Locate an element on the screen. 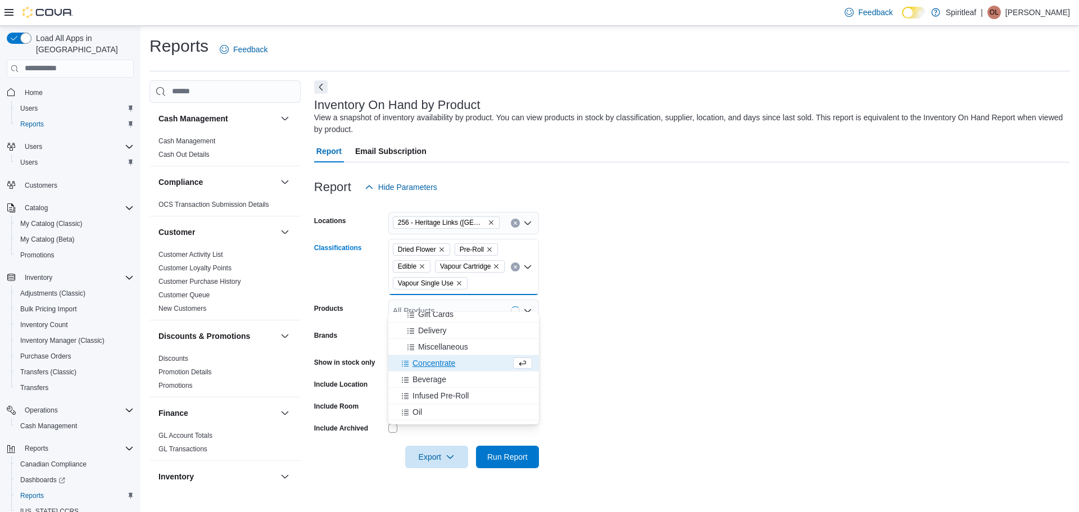  span: Purchase Orders is located at coordinates (75, 356).